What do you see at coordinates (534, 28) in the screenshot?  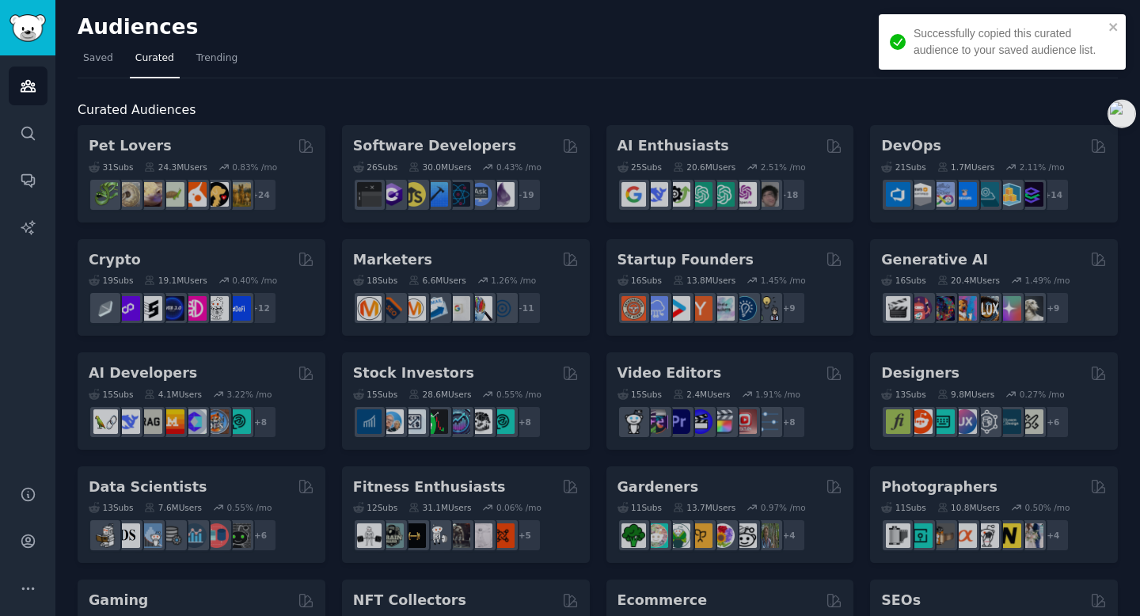 I see `h2: Audiences` at bounding box center [534, 28].